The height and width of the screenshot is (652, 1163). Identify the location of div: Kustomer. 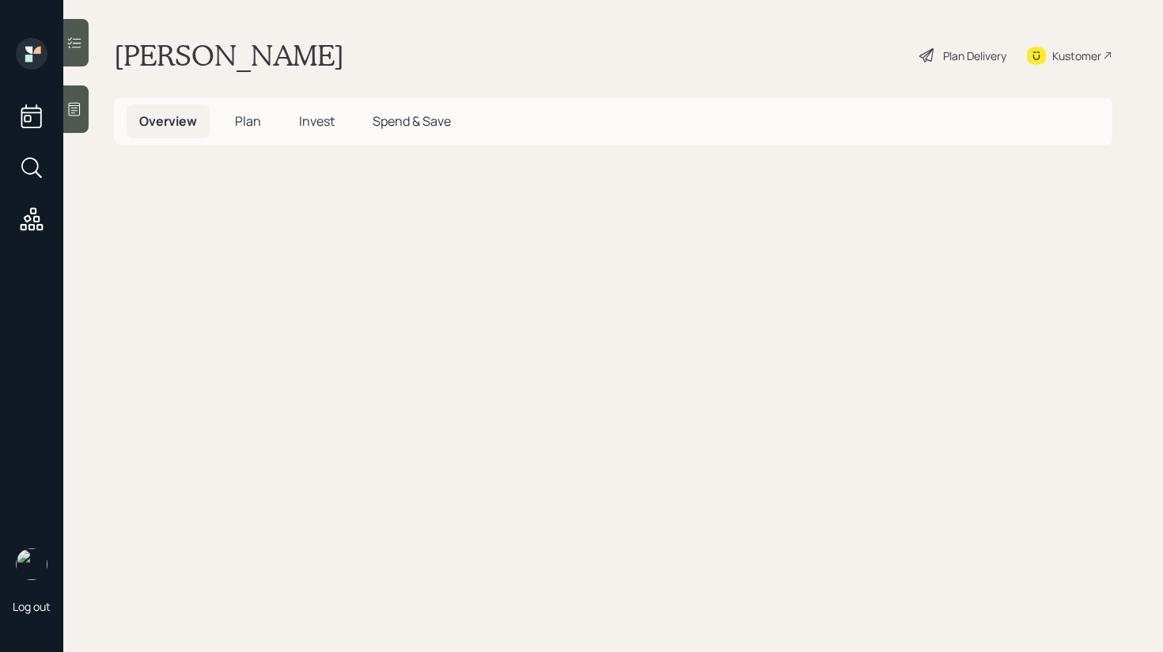
(1077, 55).